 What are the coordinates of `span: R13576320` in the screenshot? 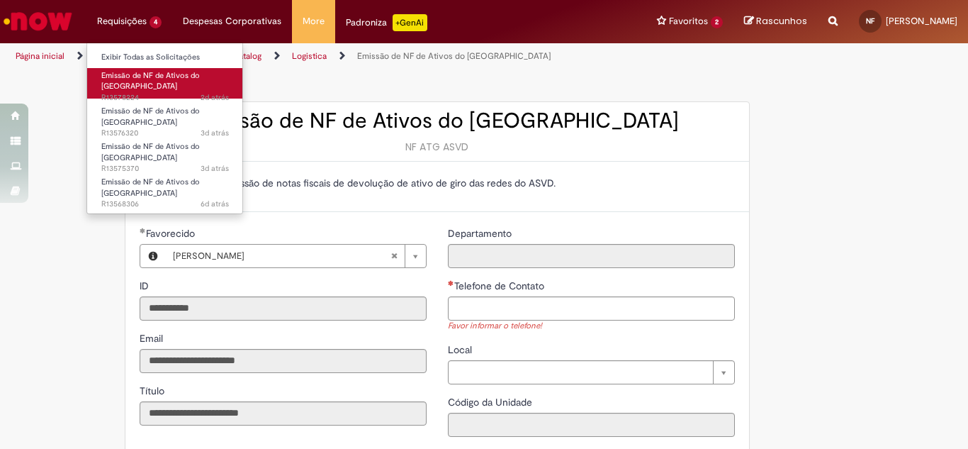 It's located at (165, 133).